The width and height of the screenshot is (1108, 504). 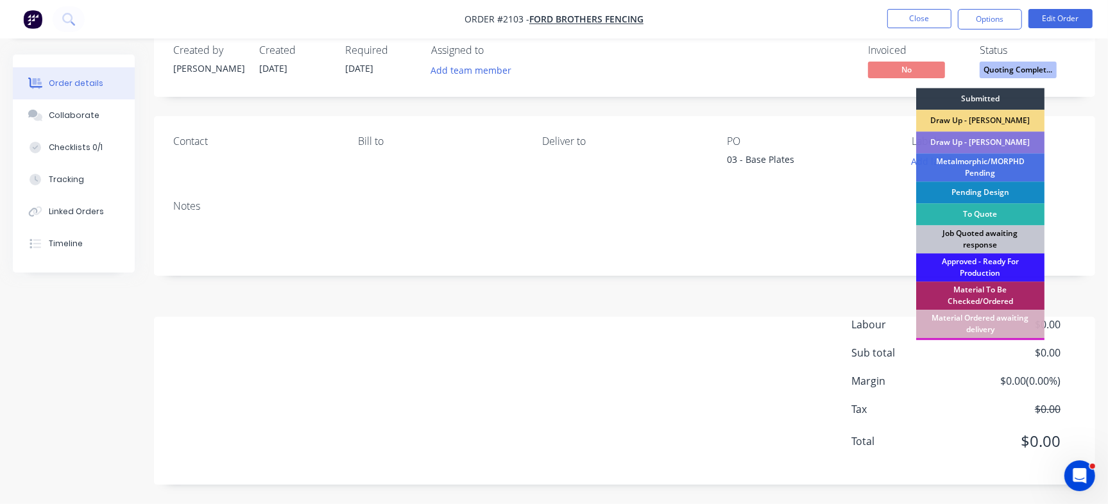 What do you see at coordinates (295, 50) in the screenshot?
I see `div: Created` at bounding box center [295, 50].